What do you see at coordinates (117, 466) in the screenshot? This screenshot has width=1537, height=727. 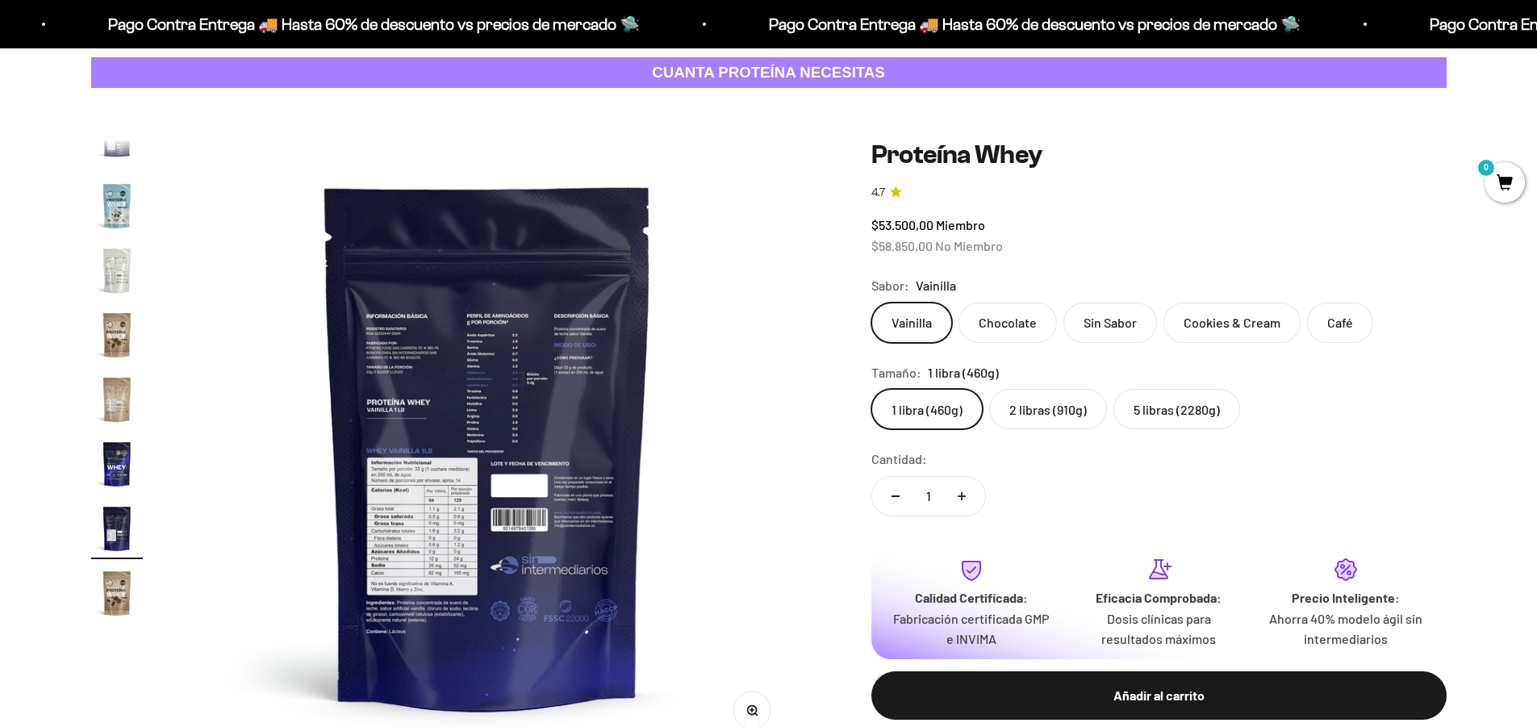 I see `button: Ir al artículo 18` at bounding box center [117, 466].